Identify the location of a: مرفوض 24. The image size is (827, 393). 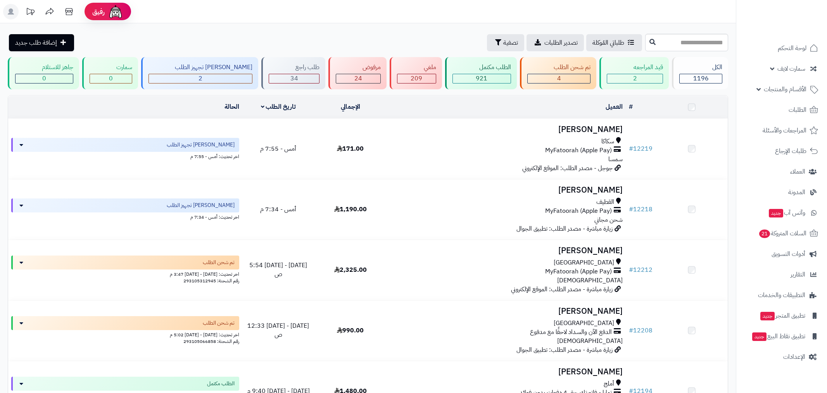
(358, 73).